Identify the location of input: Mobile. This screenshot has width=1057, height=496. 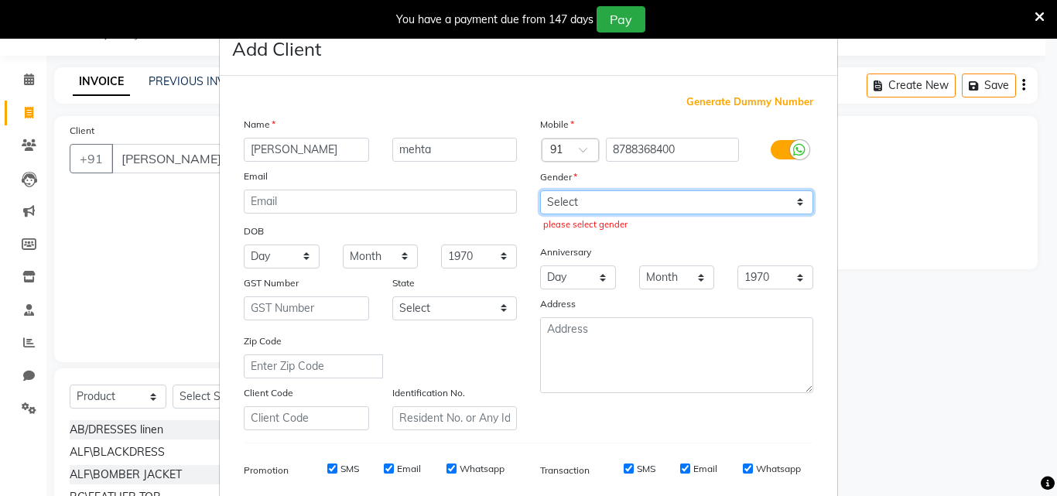
(673, 149).